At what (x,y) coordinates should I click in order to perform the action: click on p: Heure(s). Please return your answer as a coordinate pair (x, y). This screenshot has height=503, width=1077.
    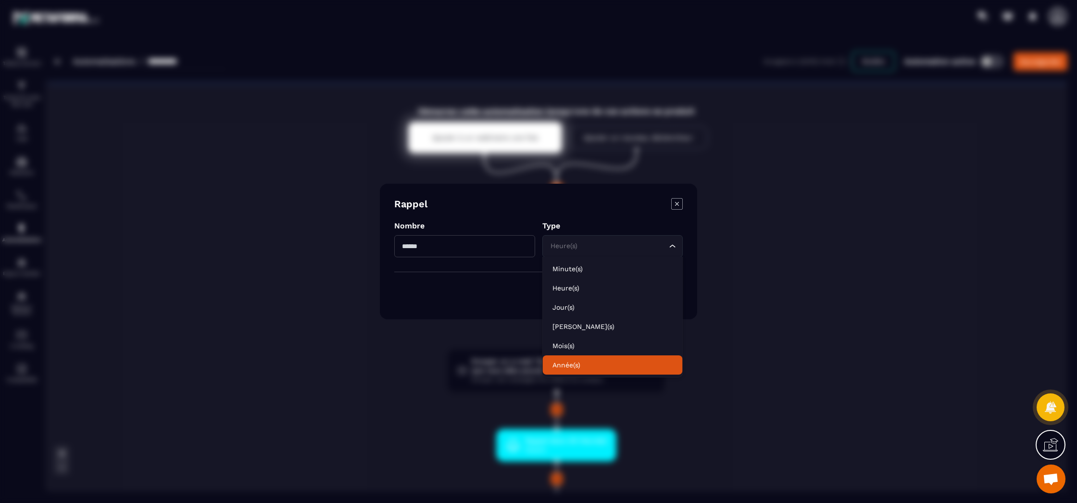
    Looking at the image, I should click on (612, 288).